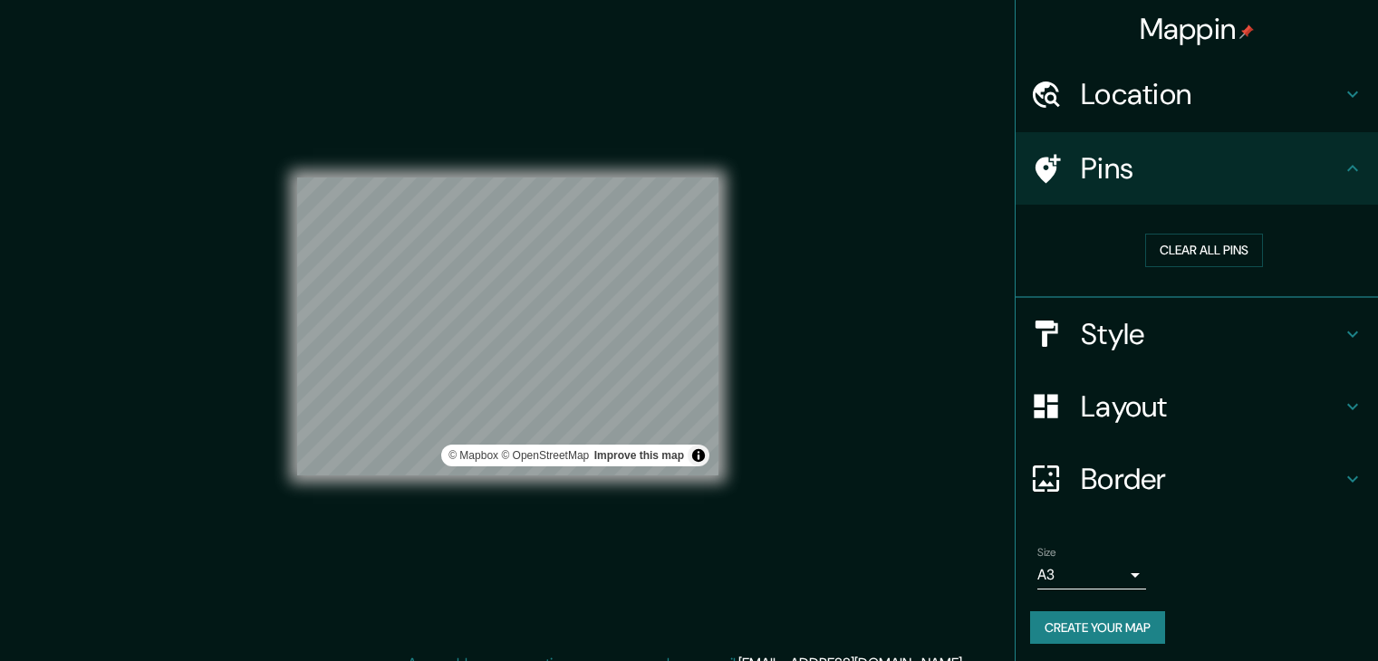 The height and width of the screenshot is (661, 1378). Describe the element at coordinates (1211, 94) in the screenshot. I see `h4: Location` at that location.